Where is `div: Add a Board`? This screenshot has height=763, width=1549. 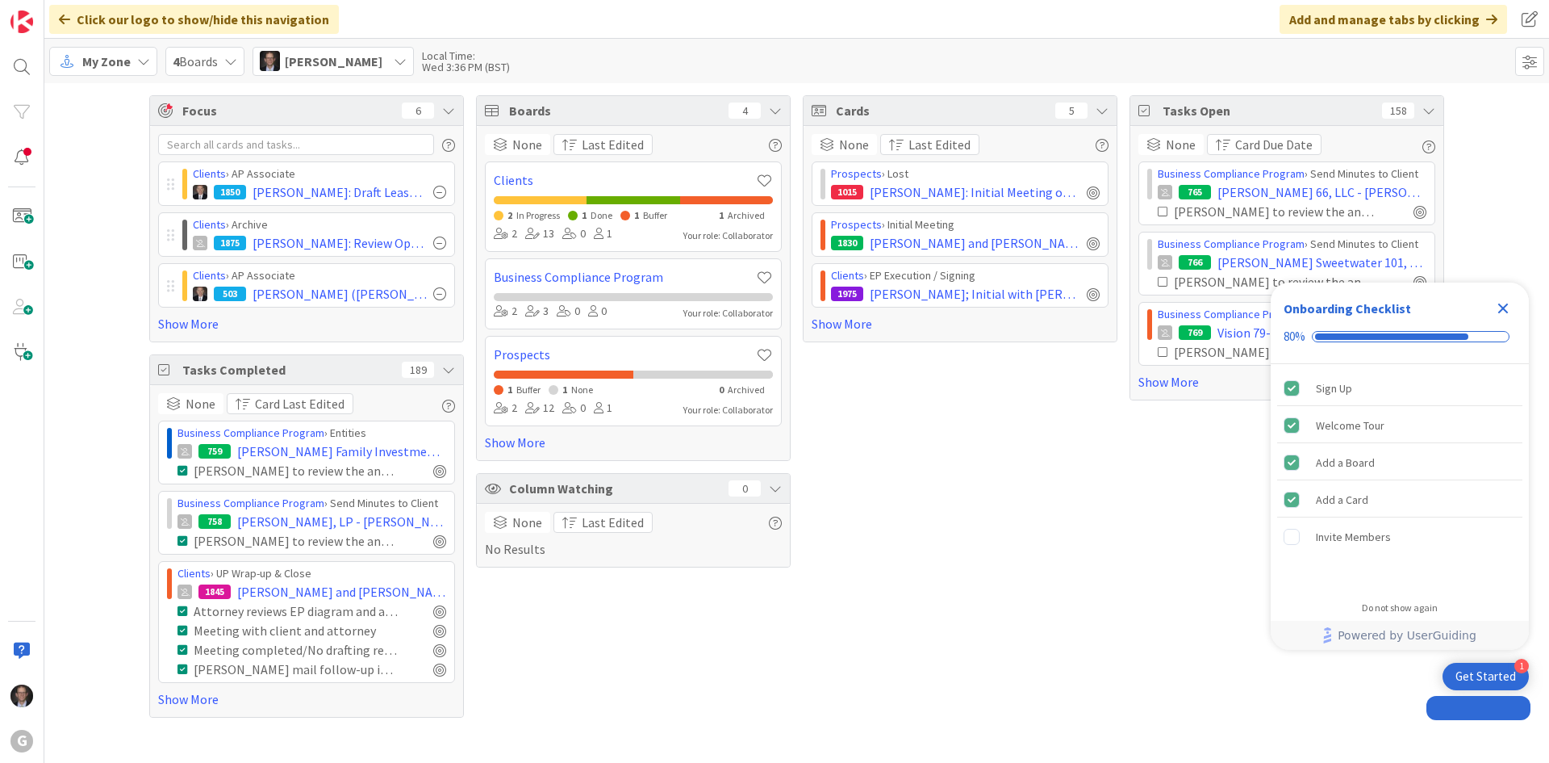
div: Add a Board is located at coordinates (1345, 462).